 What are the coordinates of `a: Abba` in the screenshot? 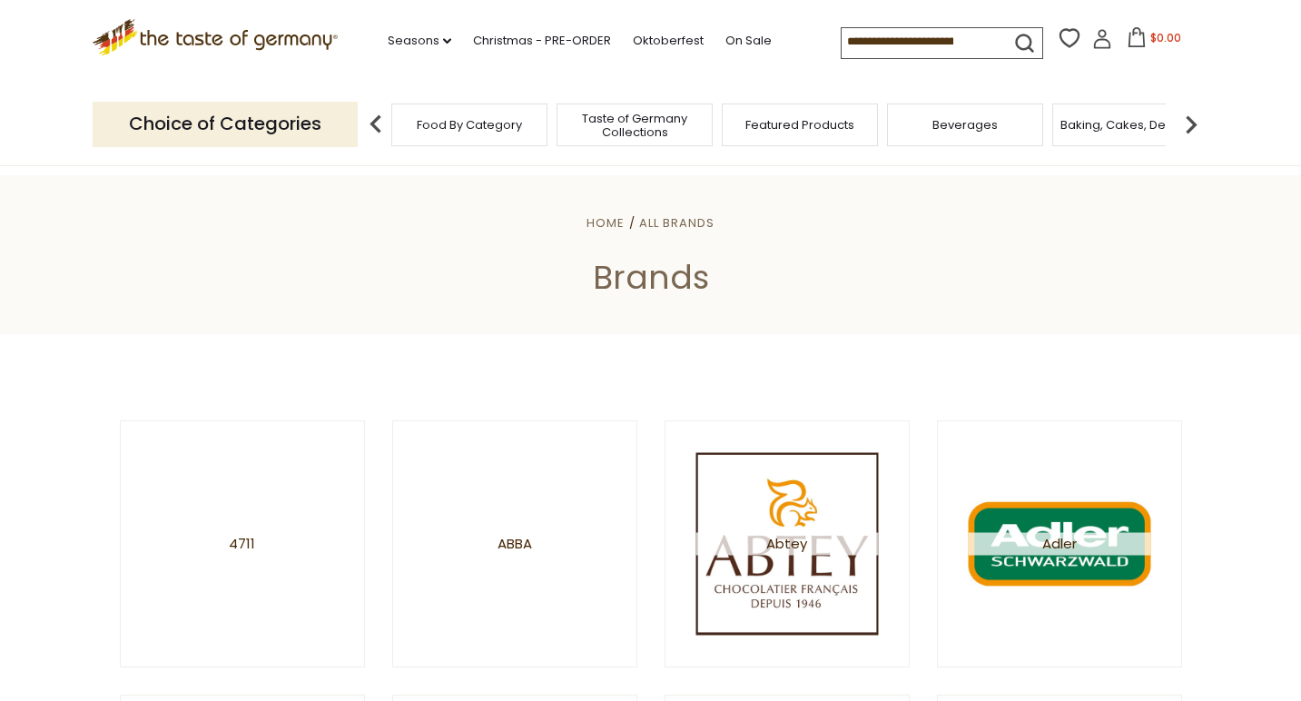 It's located at (515, 544).